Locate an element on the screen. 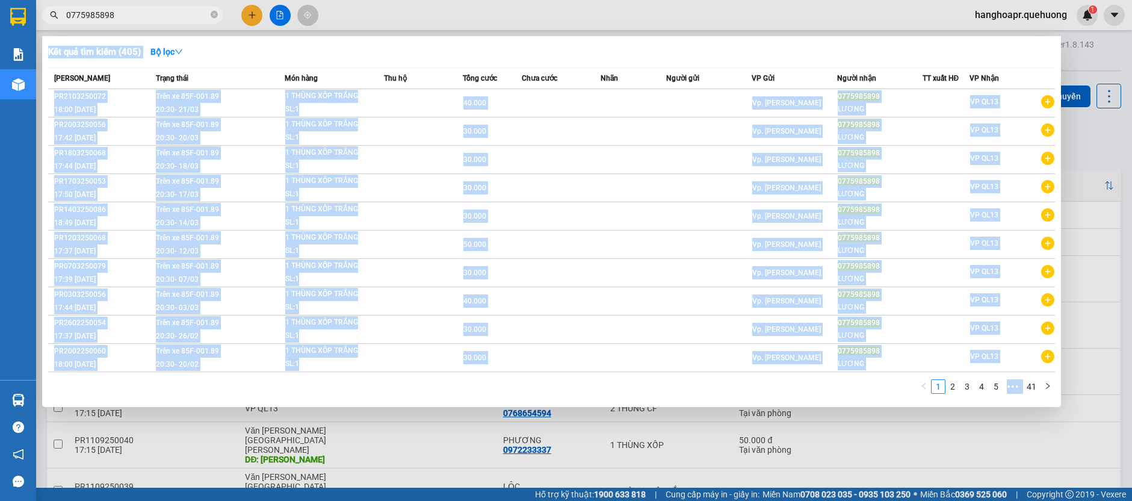 This screenshot has width=1132, height=501. span: Thu hộ is located at coordinates (395, 78).